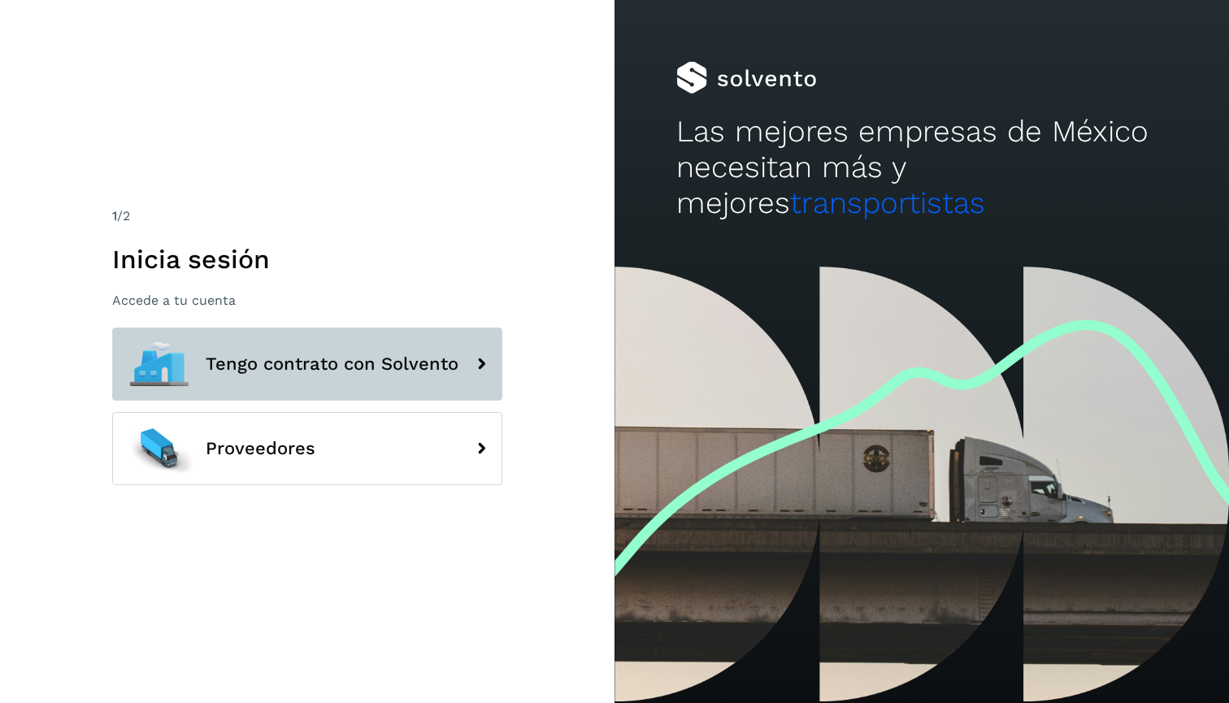  Describe the element at coordinates (307, 300) in the screenshot. I see `p: Accede a tu cuenta` at that location.